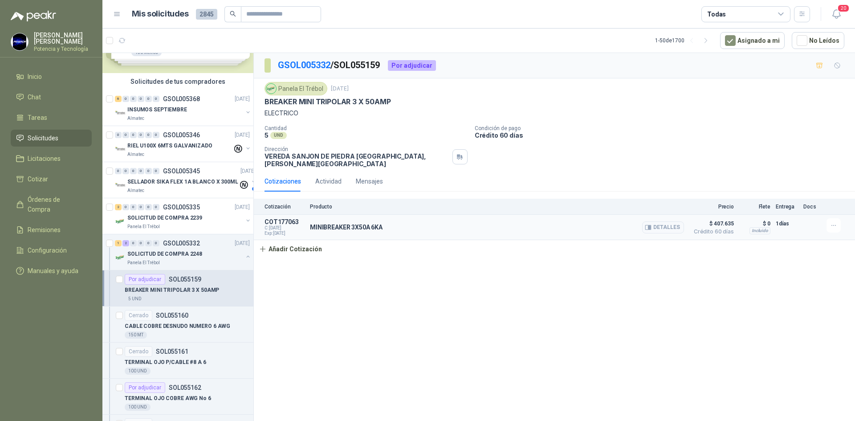 Image resolution: width=855 pixels, height=421 pixels. Describe the element at coordinates (346, 227) in the screenshot. I see `p: MINIBREAKER 3X50A 6KA` at that location.